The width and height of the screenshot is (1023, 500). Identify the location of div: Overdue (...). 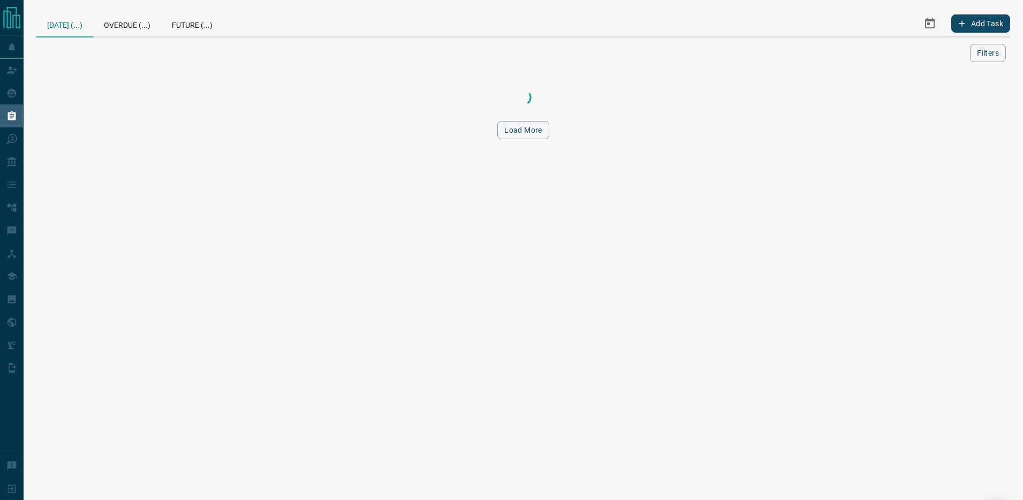
(127, 24).